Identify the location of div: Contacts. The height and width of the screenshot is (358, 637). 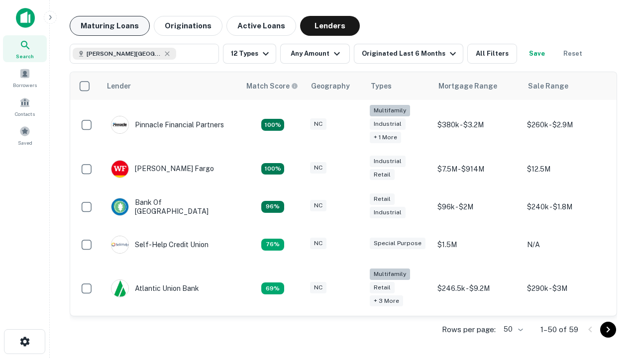
(25, 106).